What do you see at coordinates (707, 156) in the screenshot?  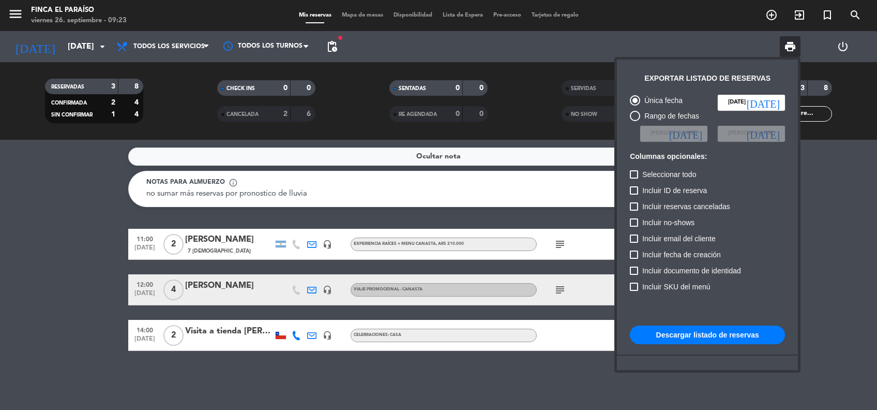 I see `h6: Columnas opcionales:` at bounding box center [707, 156].